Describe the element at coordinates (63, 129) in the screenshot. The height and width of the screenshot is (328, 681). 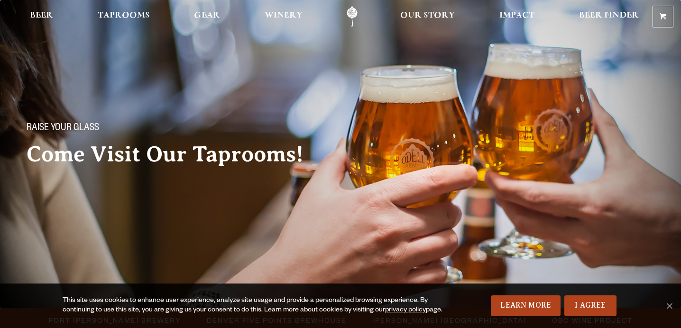
I see `span: Raise your glass` at that location.